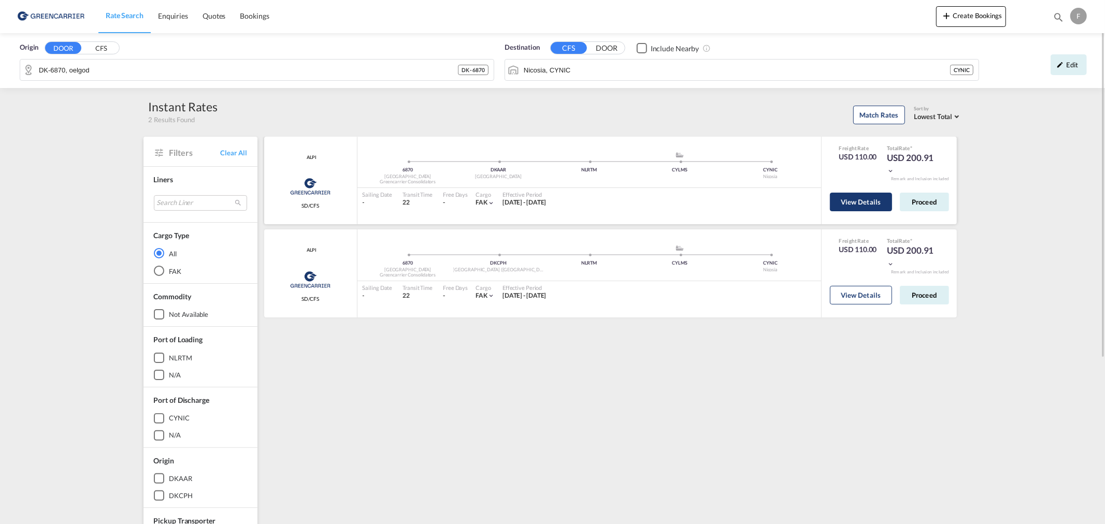 This screenshot has height=524, width=1105. Describe the element at coordinates (257, 70) in the screenshot. I see `md-input-container: DK-6870, oelgod` at that location.